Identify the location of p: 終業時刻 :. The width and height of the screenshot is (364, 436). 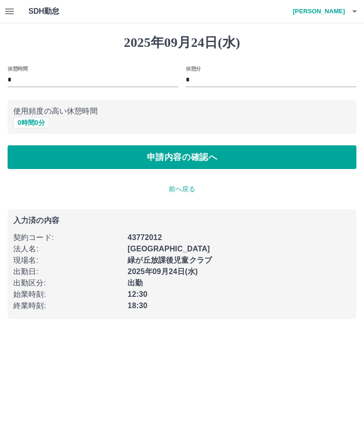
(67, 306).